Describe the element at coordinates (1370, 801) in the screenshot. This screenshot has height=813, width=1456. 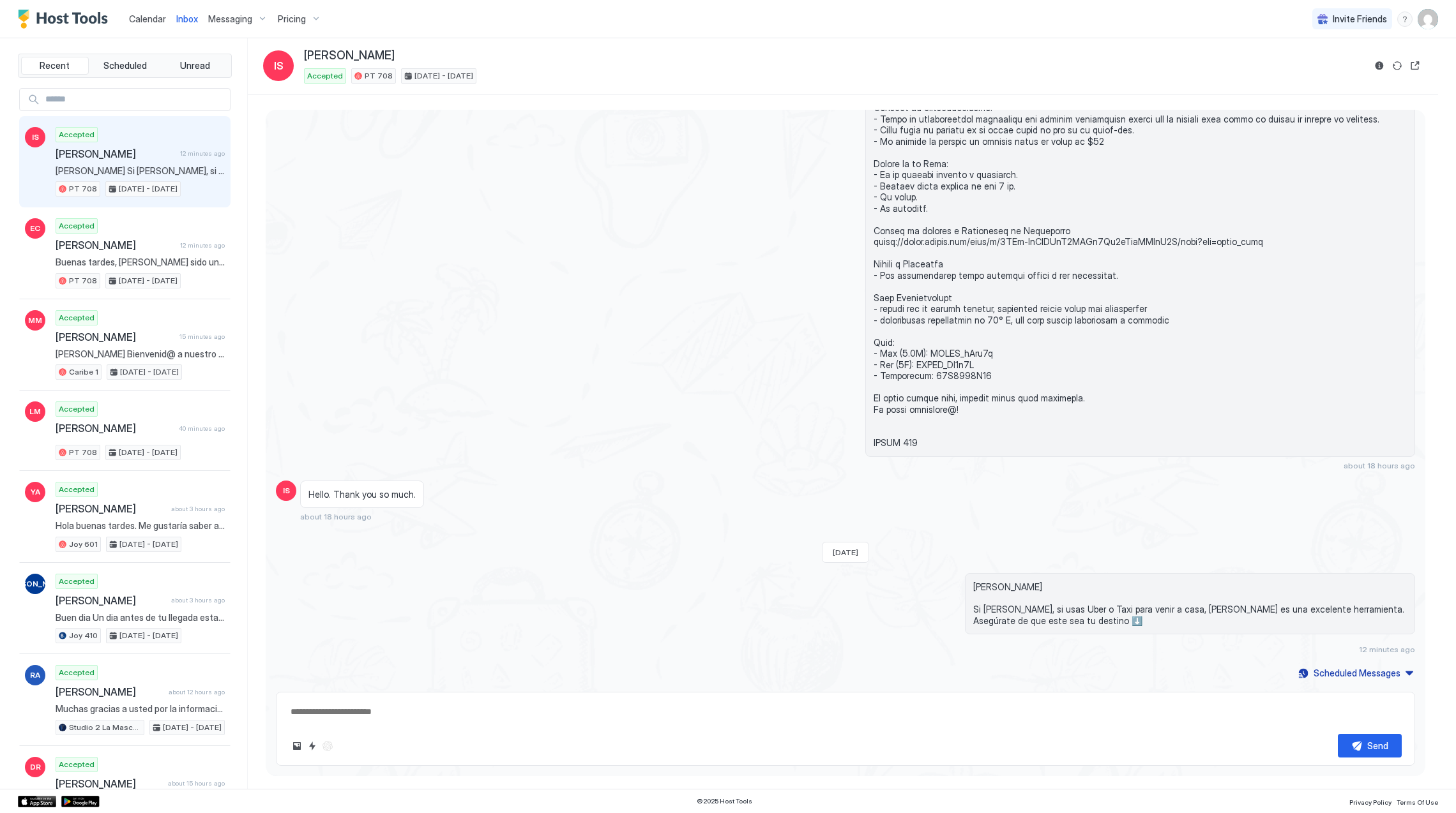
I see `a: Privacy Policy` at that location.